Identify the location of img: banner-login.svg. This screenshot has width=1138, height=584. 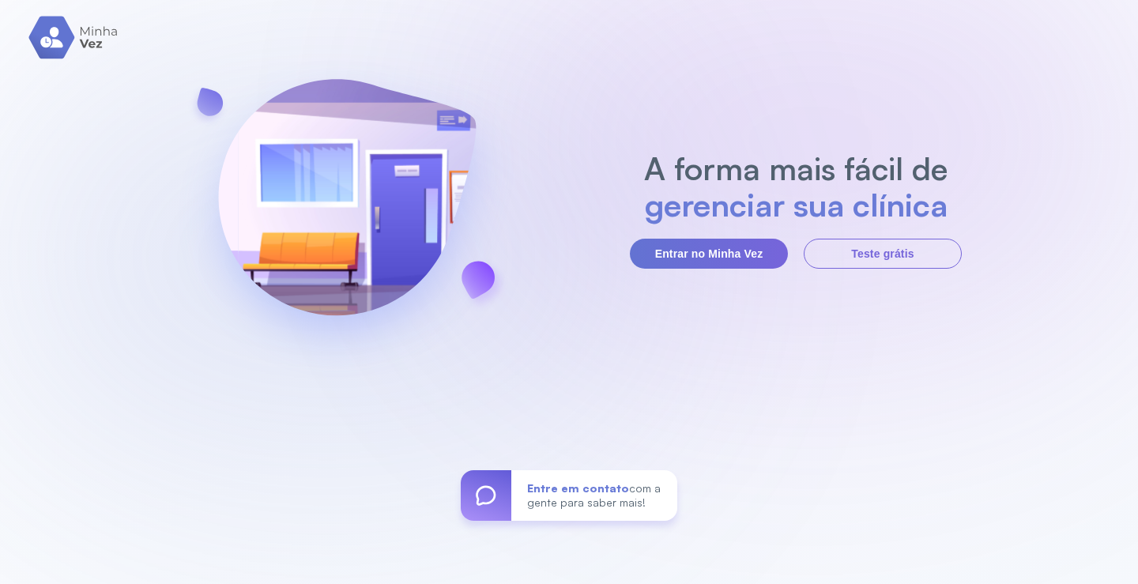
(347, 209).